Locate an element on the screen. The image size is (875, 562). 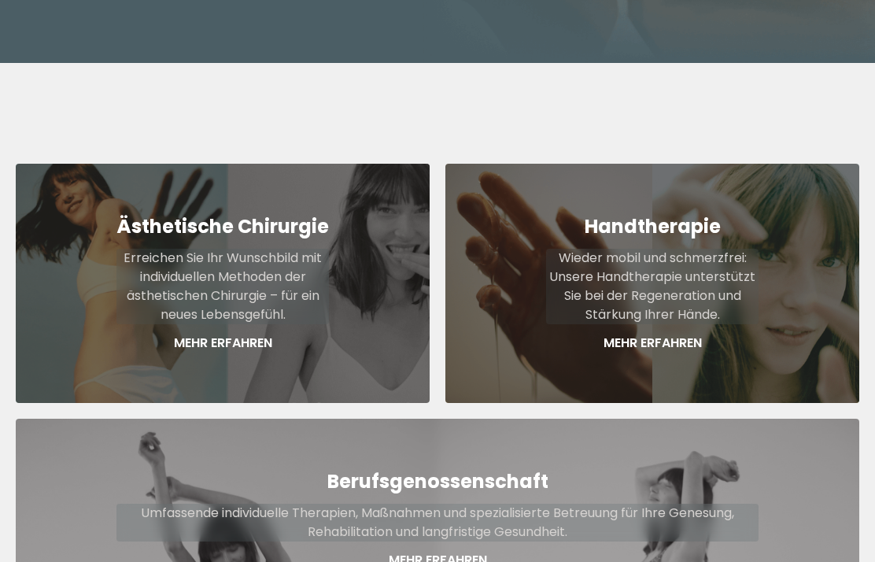
strong: Ästhetische Chirurgie is located at coordinates (223, 226).